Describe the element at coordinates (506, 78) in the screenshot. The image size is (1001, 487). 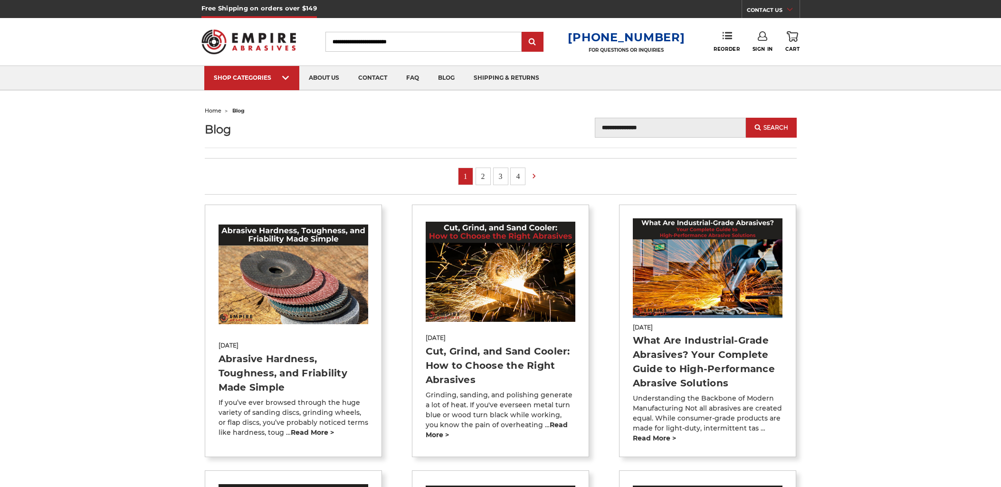
I see `a: shipping & returns` at that location.